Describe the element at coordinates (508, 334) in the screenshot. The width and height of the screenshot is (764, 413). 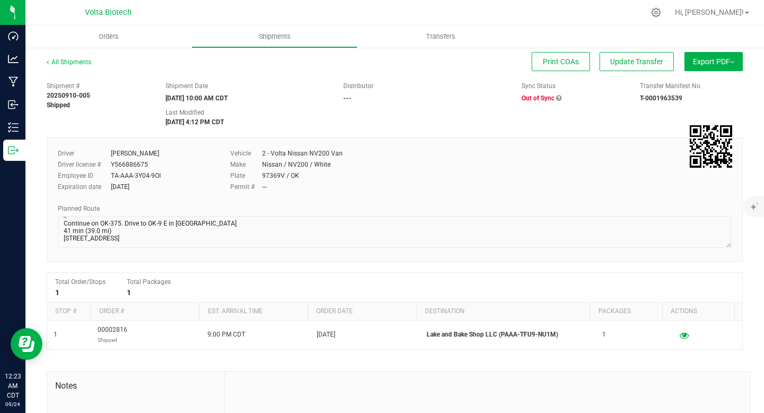
I see `p: Lake and Bake Shop LLC (PAAA-TFU9-NU1M)` at that location.